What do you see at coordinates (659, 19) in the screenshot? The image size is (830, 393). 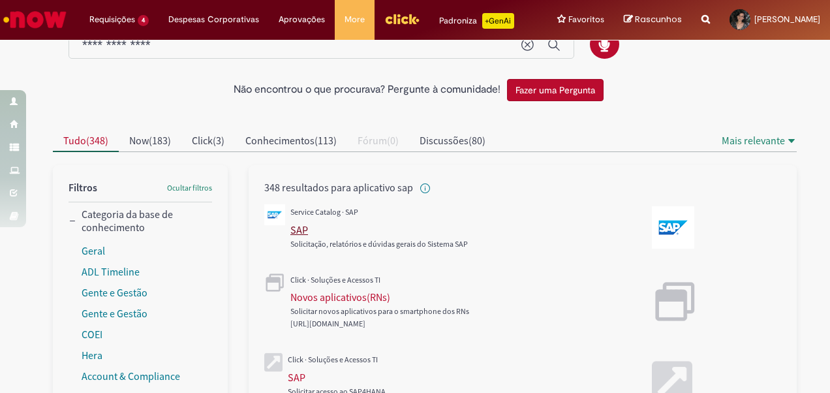 I see `span: Rascunhos` at bounding box center [659, 19].